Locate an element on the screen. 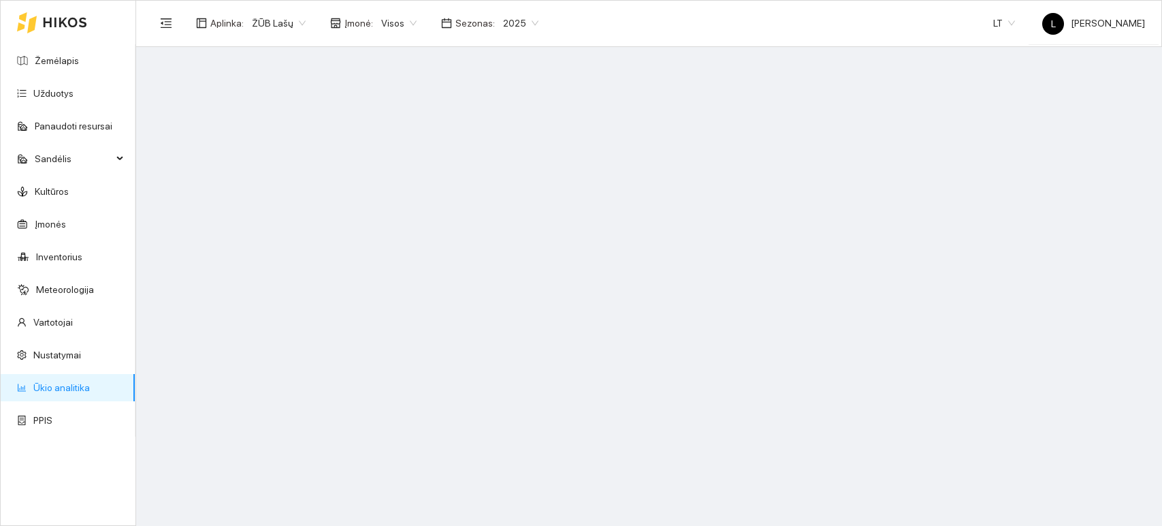  span: Aplinka : is located at coordinates (227, 23).